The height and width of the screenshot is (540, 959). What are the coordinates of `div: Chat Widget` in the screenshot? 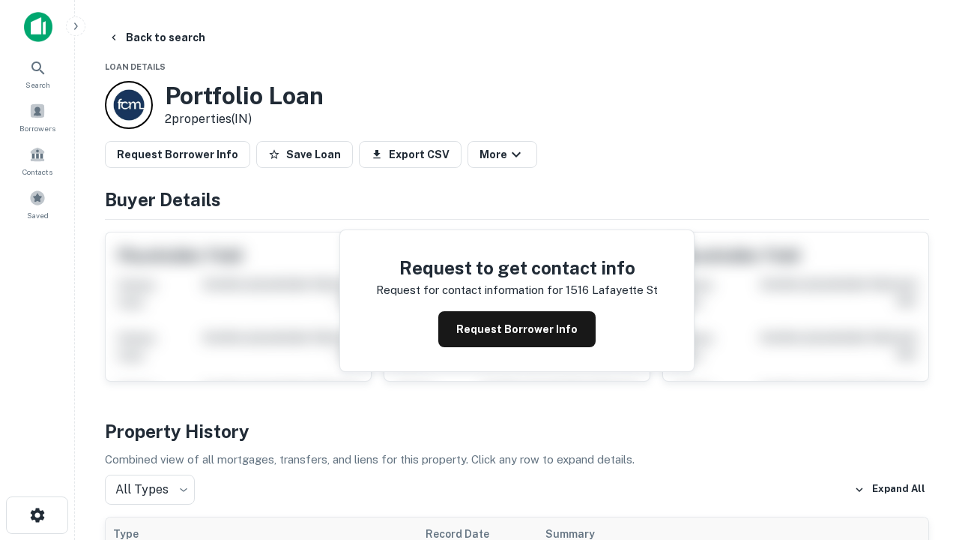 It's located at (922, 408).